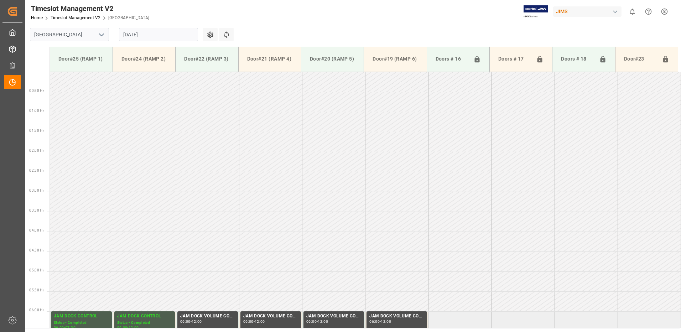  What do you see at coordinates (36, 230) in the screenshot?
I see `span: 04:00 Hr` at bounding box center [36, 230].